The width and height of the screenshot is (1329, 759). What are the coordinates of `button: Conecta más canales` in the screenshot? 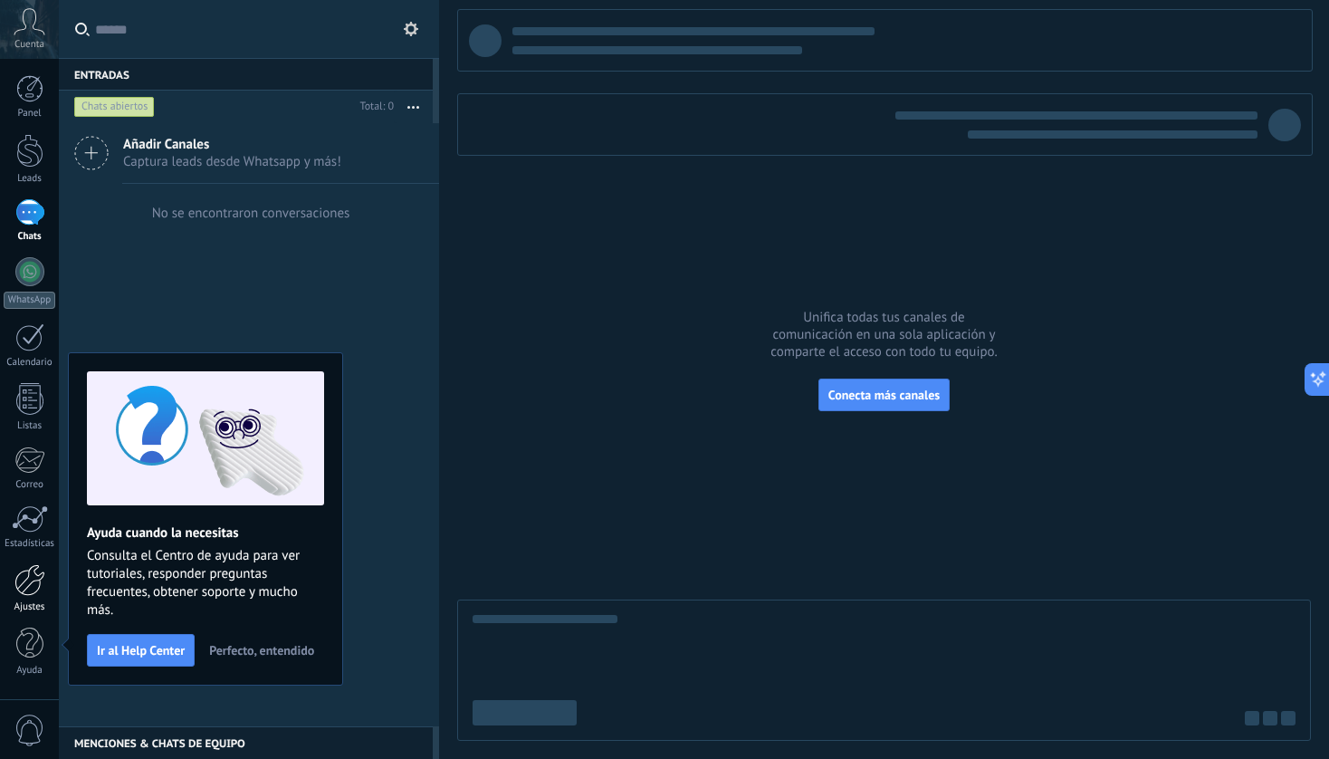 It's located at (884, 395).